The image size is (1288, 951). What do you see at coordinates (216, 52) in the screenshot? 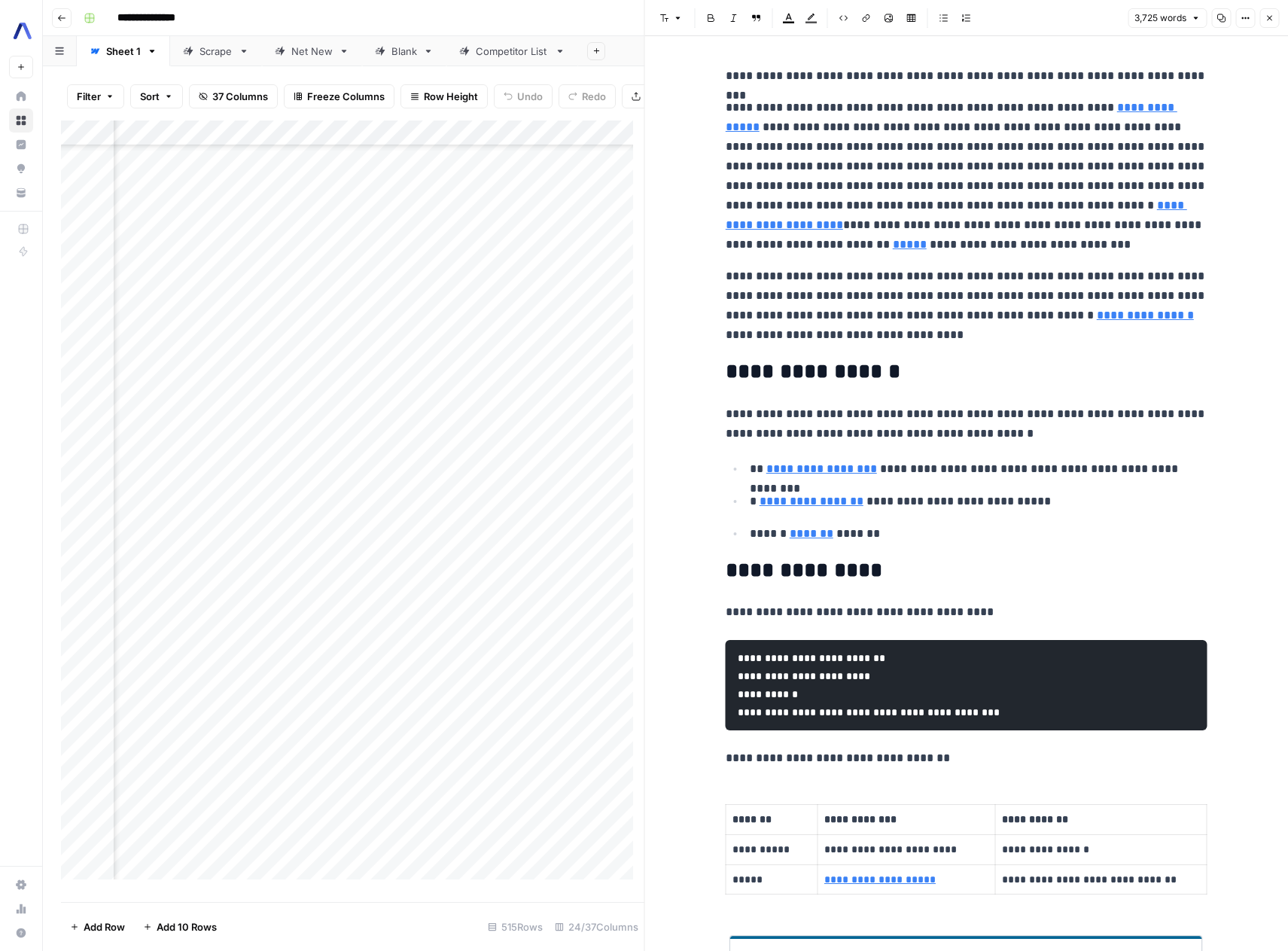
I see `a: Scrape` at bounding box center [216, 52].